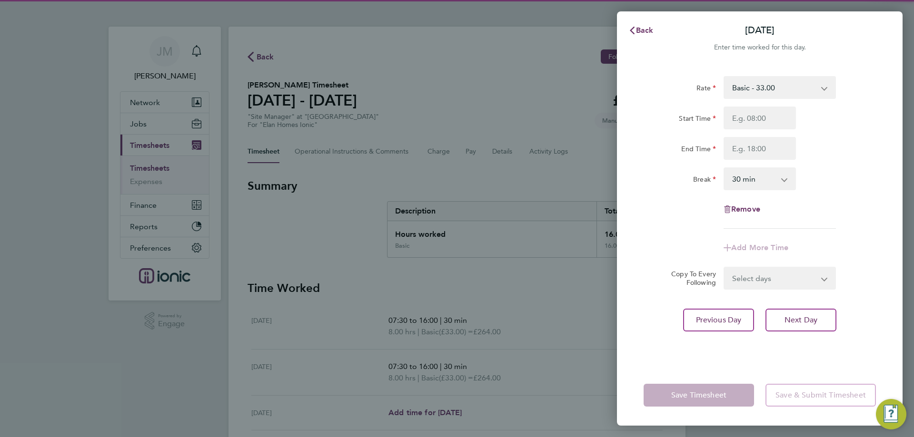 The width and height of the screenshot is (914, 437). Describe the element at coordinates (760, 118) in the screenshot. I see `input: E.g. 08:00` at that location.